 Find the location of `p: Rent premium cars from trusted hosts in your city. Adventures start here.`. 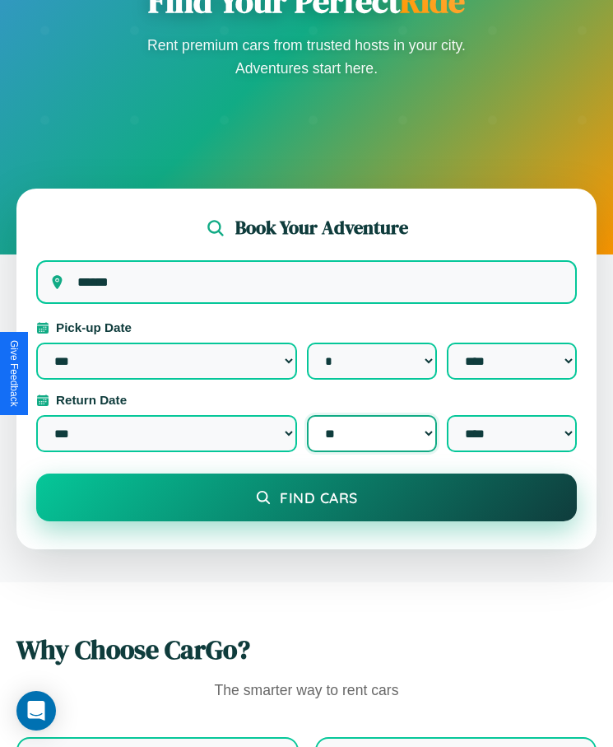

p: Rent premium cars from trusted hosts in your city. Adventures start here. is located at coordinates (307, 57).